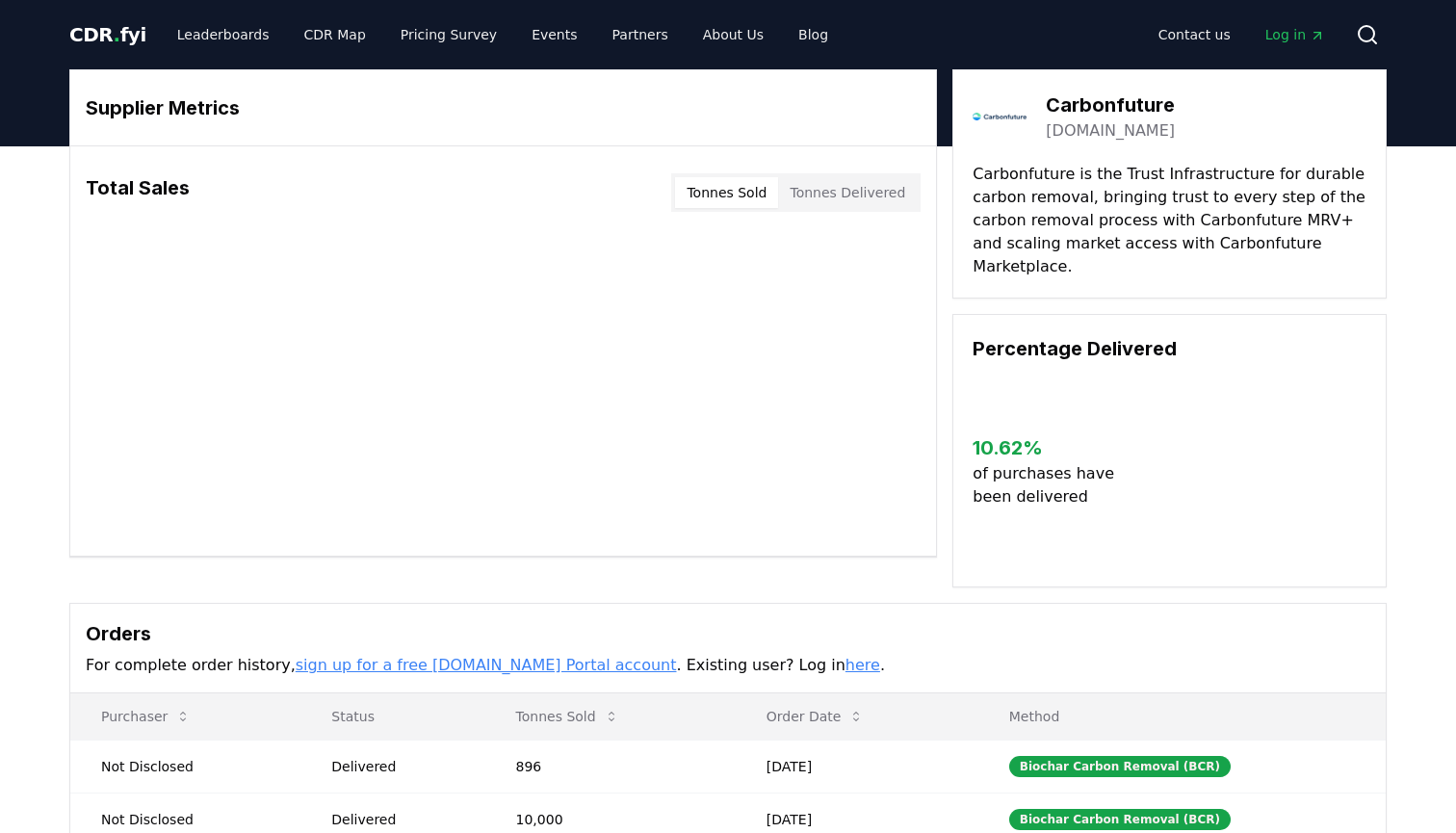  Describe the element at coordinates (392, 716) in the screenshot. I see `p: Status` at that location.